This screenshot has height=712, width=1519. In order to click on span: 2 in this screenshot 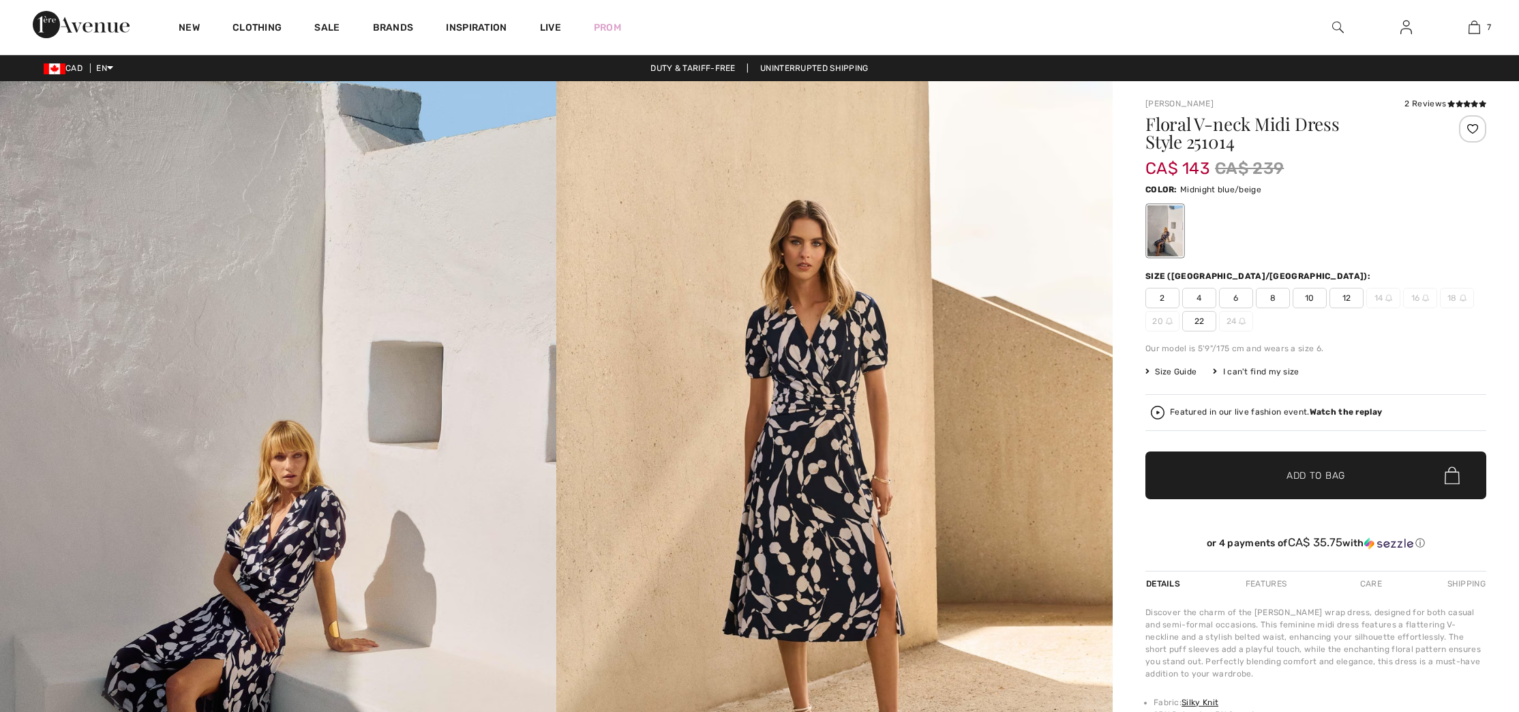, I will do `click(1163, 298)`.